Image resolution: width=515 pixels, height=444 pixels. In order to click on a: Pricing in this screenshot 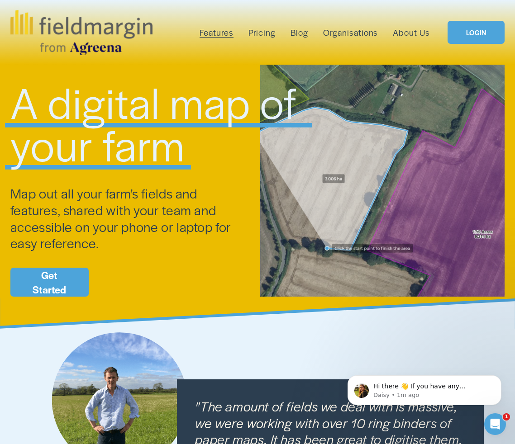, I will do `click(262, 33)`.